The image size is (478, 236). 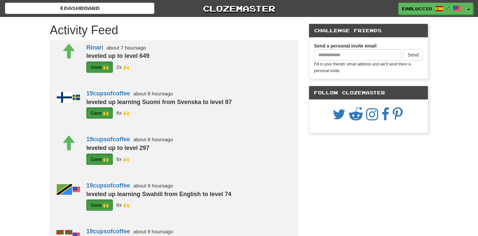 What do you see at coordinates (431, 9) in the screenshot?
I see `a: Earluccio /` at bounding box center [431, 9].